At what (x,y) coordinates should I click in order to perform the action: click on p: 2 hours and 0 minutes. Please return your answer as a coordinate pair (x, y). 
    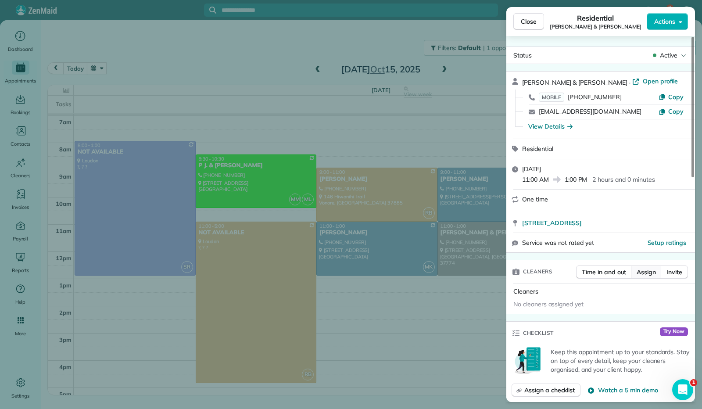
    Looking at the image, I should click on (623, 179).